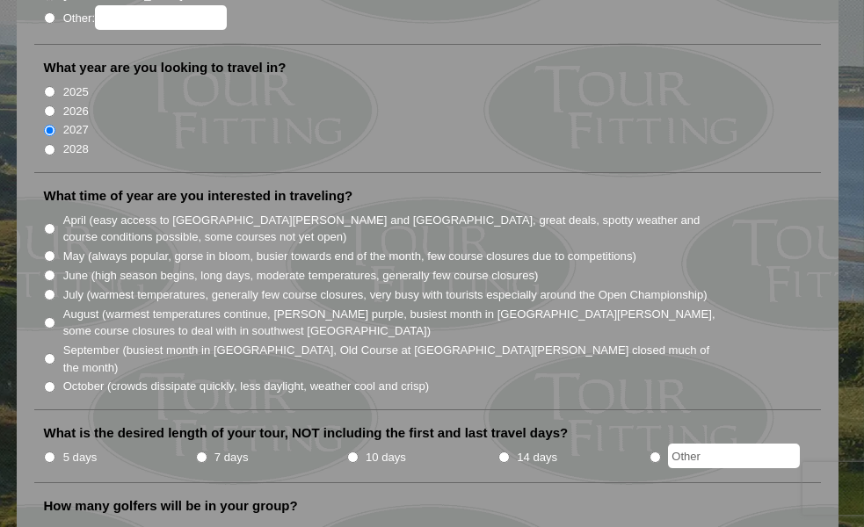 This screenshot has width=864, height=527. What do you see at coordinates (161, 18) in the screenshot?
I see `input: Other:` at bounding box center [161, 18].